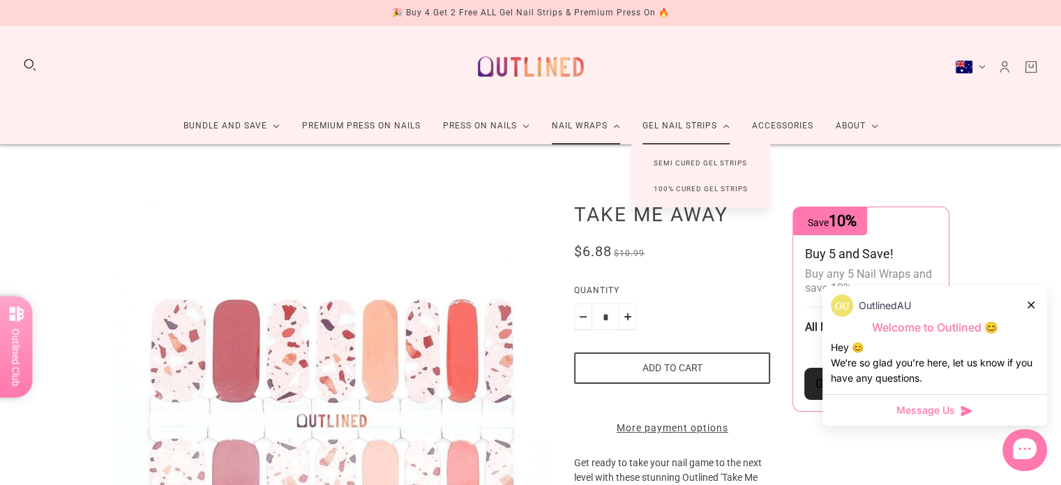 Image resolution: width=1061 pixels, height=485 pixels. I want to click on a: Semi Cured Gel Strips, so click(700, 162).